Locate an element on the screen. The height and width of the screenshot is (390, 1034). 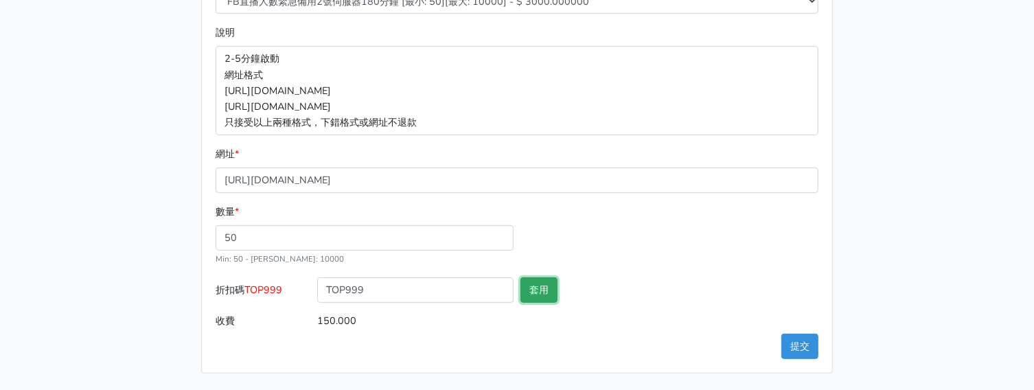
input: 格式為https://www.facebook.com/topfblive/videos/123456789/ is located at coordinates (517, 180).